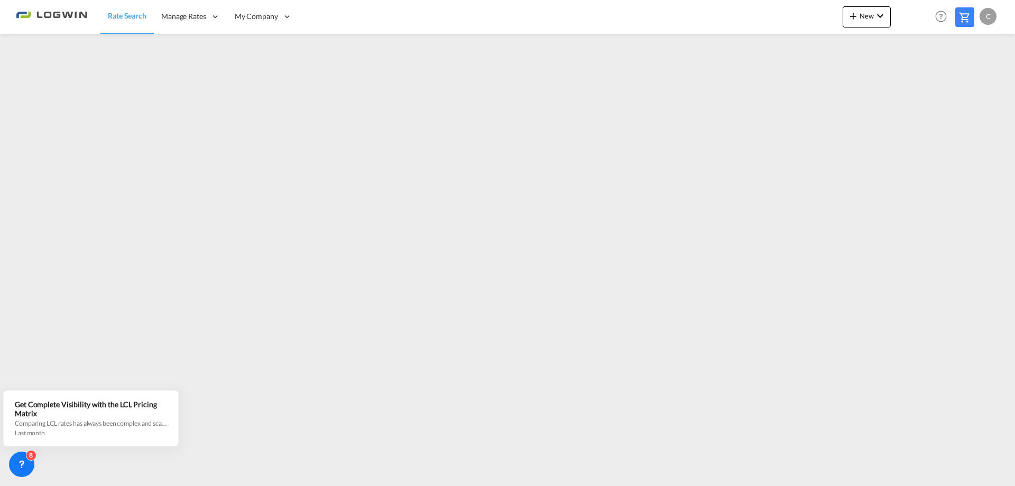 This screenshot has width=1015, height=486. What do you see at coordinates (867, 17) in the screenshot?
I see `button: icon-plus 400-fgNewicon-chevron-down` at bounding box center [867, 17].